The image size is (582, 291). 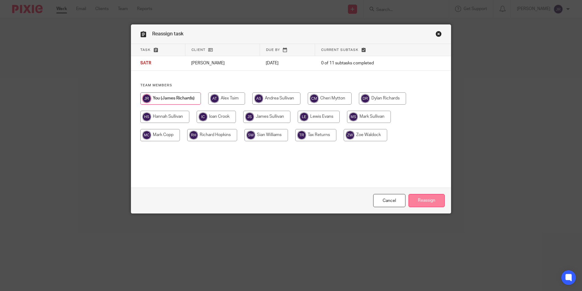 What do you see at coordinates (368, 63) in the screenshot?
I see `td: 0 of 11 subtasks completed` at bounding box center [368, 63].